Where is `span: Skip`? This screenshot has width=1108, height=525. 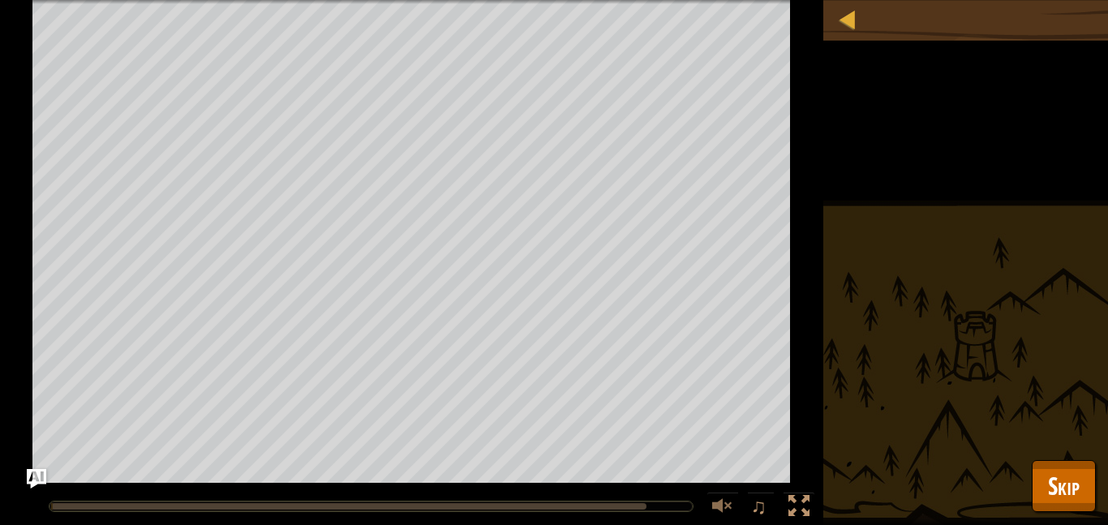
span: Skip is located at coordinates (1063, 485).